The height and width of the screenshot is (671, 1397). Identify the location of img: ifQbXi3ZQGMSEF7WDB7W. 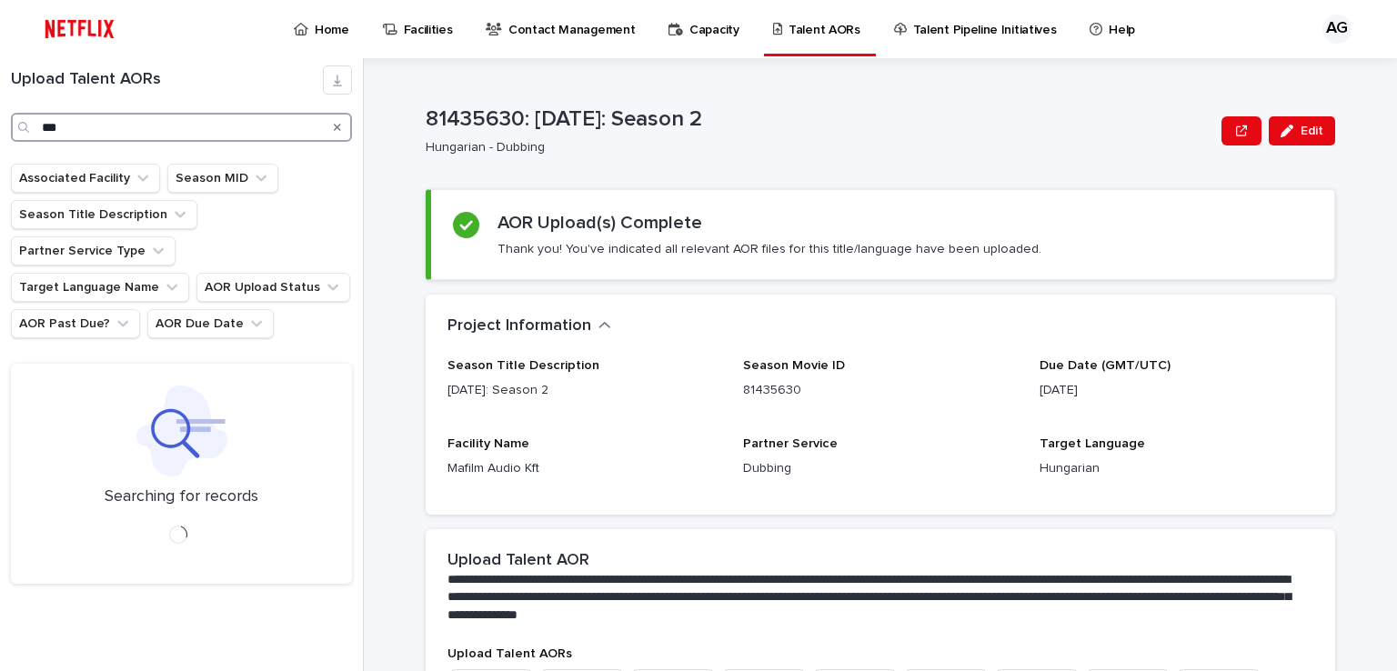
(79, 29).